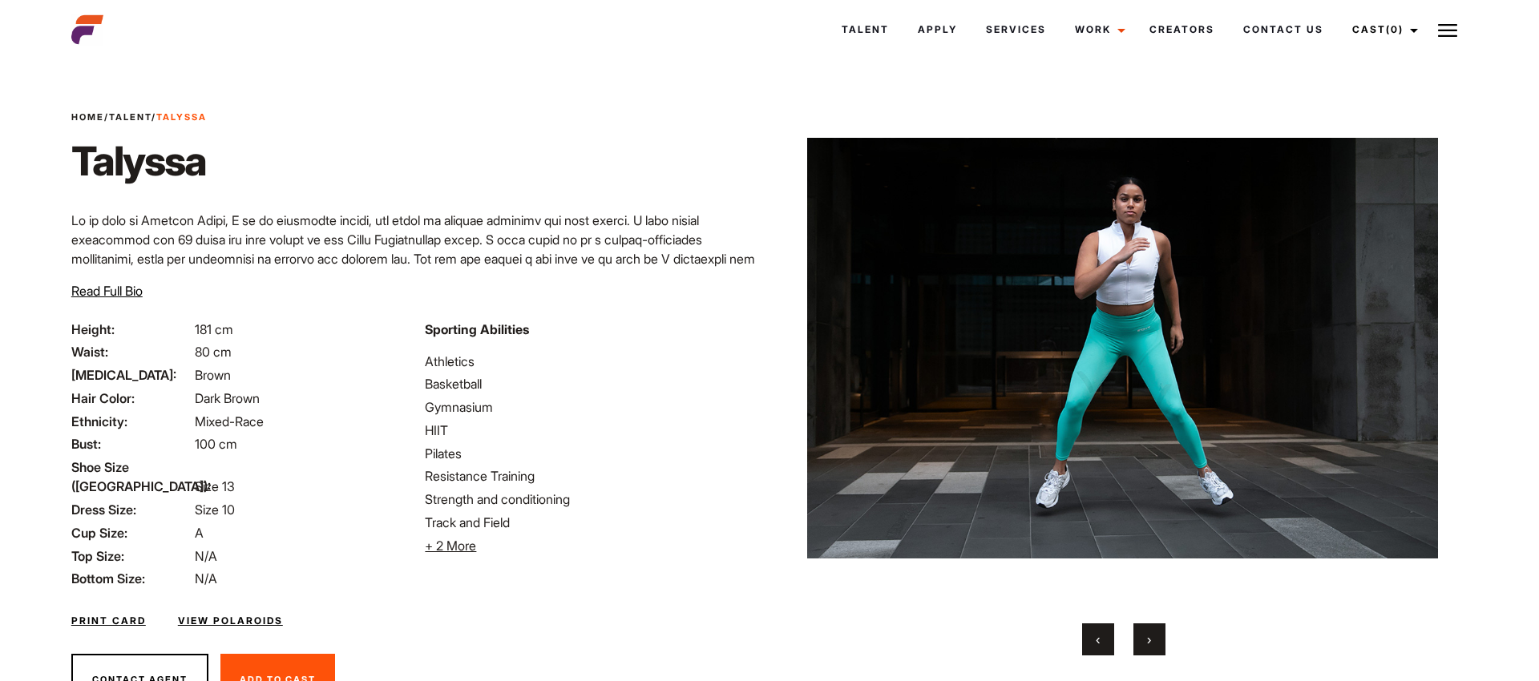  What do you see at coordinates (1394, 29) in the screenshot?
I see `span: (0)` at bounding box center [1394, 29].